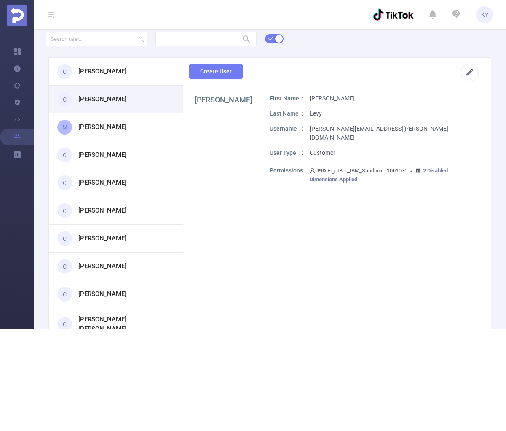 Image resolution: width=506 pixels, height=431 pixels. I want to click on p: Username, so click(287, 129).